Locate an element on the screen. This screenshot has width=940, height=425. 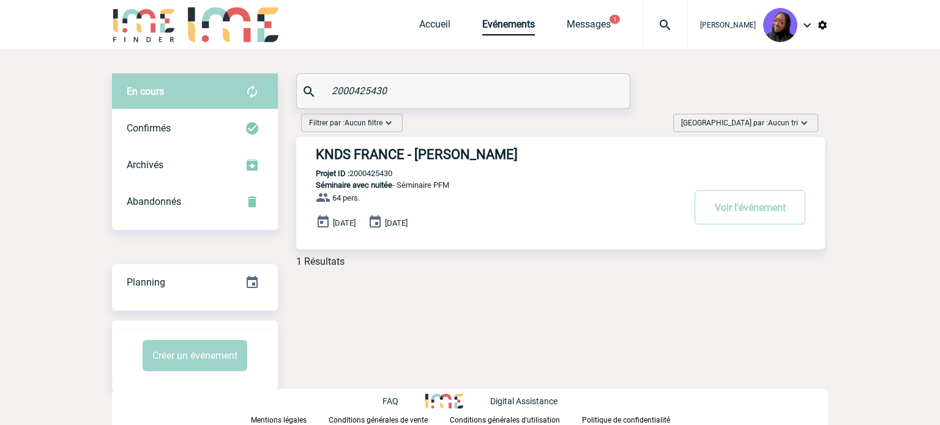
a: Conditions générales de vente is located at coordinates (389, 419).